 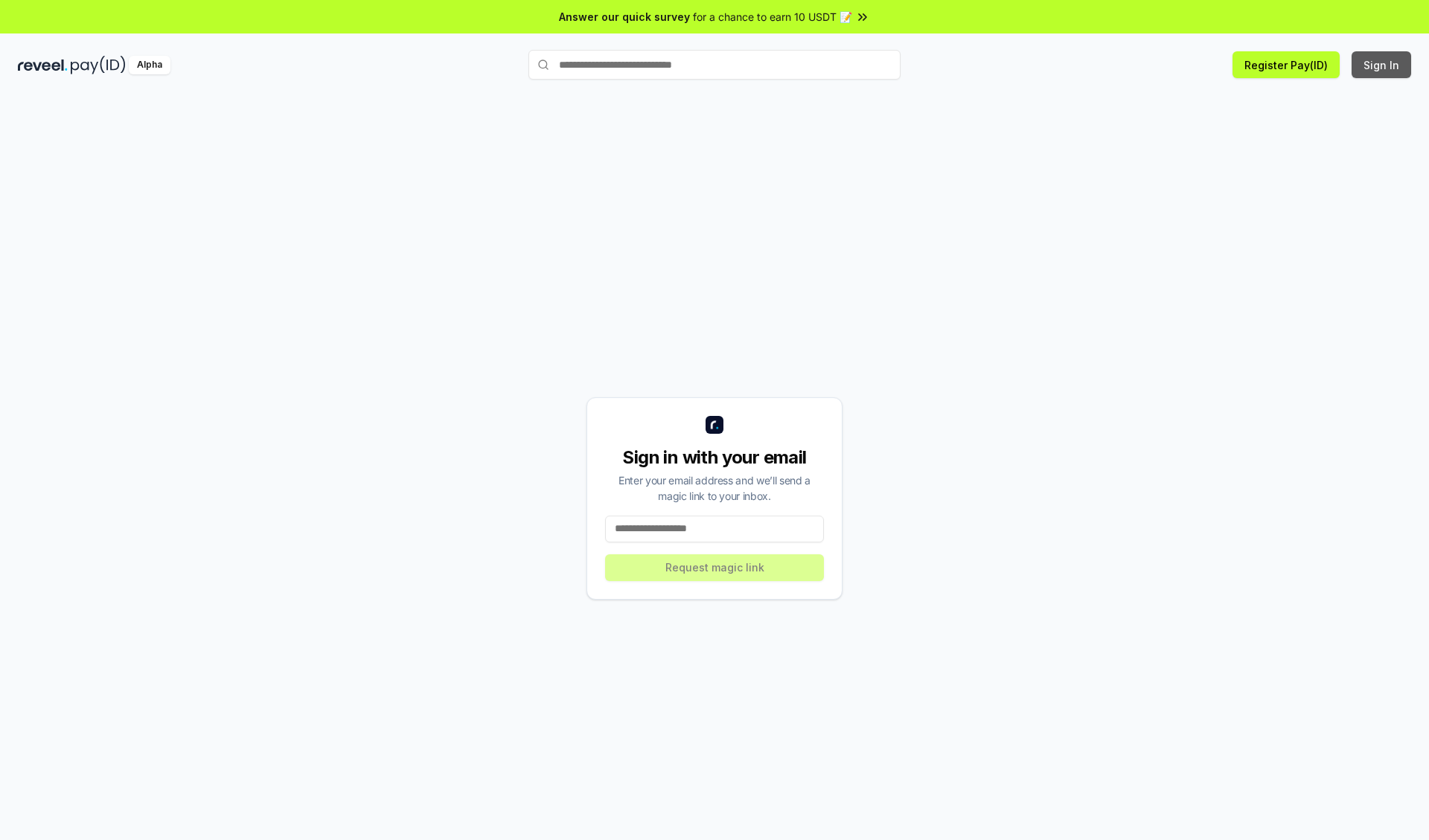 I want to click on button: Register Pay(ID), so click(x=1287, y=64).